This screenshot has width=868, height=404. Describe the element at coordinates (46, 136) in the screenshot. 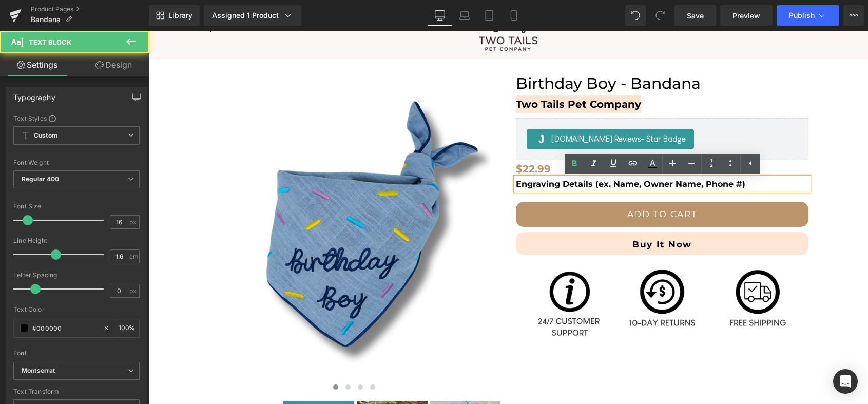

I see `b: Custom` at that location.